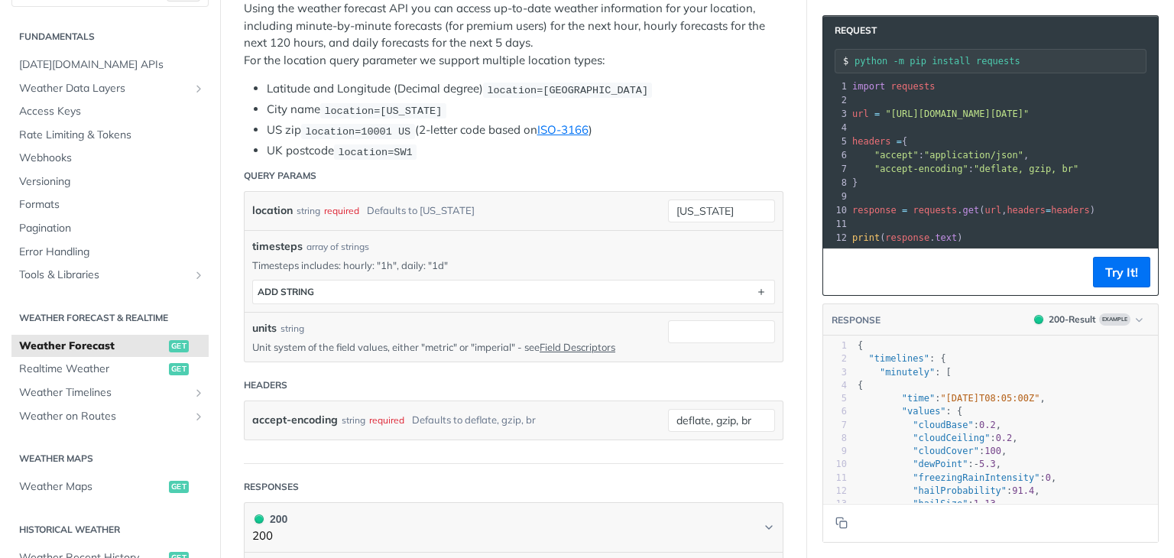  Describe the element at coordinates (110, 229) in the screenshot. I see `a: Pagination` at that location.